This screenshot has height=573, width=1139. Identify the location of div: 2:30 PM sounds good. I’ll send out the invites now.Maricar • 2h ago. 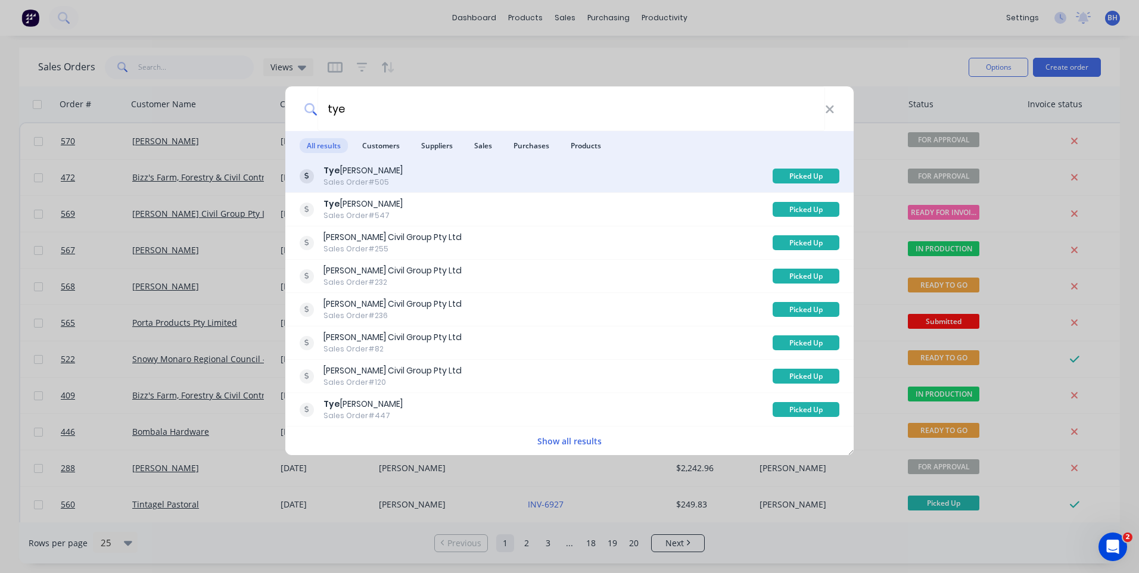
(102, 344).